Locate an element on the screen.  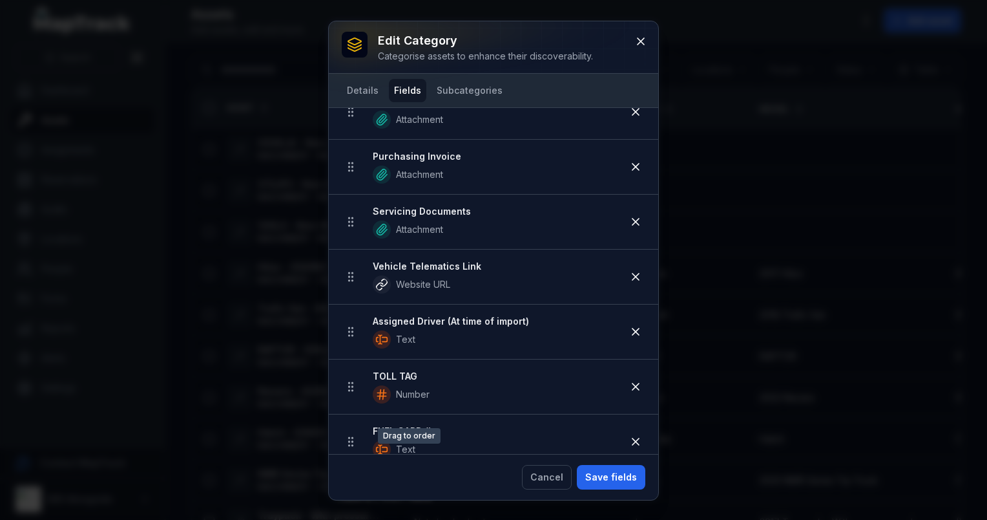
button: Cancel is located at coordinates (547, 477).